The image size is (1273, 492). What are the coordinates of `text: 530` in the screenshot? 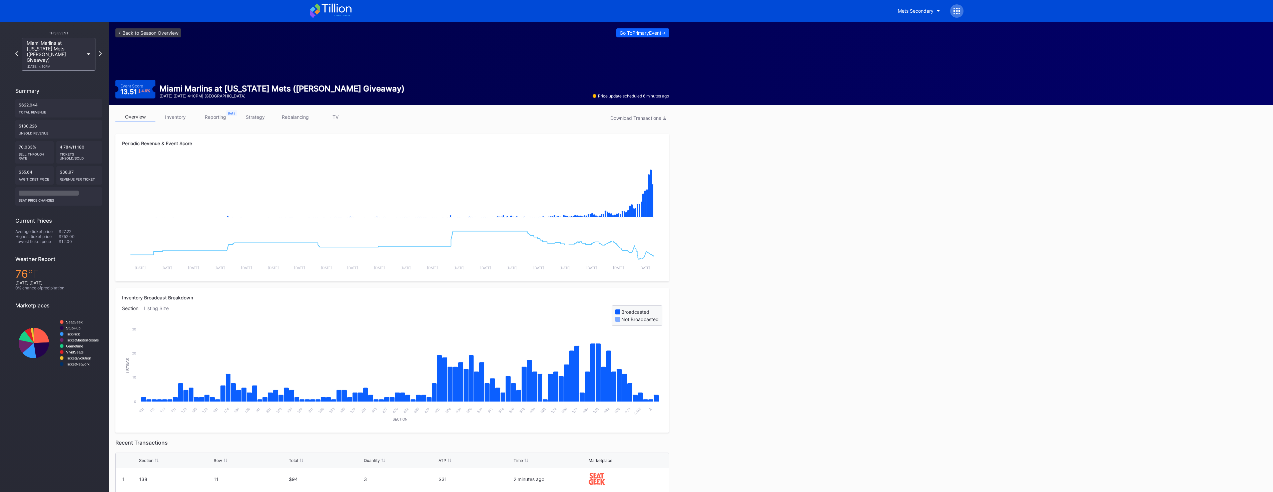 It's located at (585, 410).